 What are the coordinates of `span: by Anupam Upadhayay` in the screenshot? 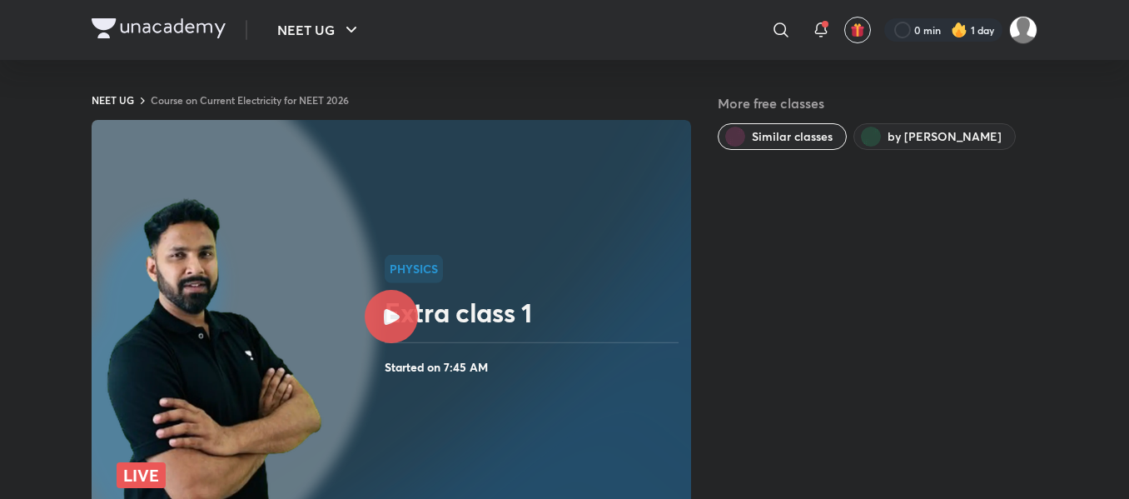 It's located at (944, 137).